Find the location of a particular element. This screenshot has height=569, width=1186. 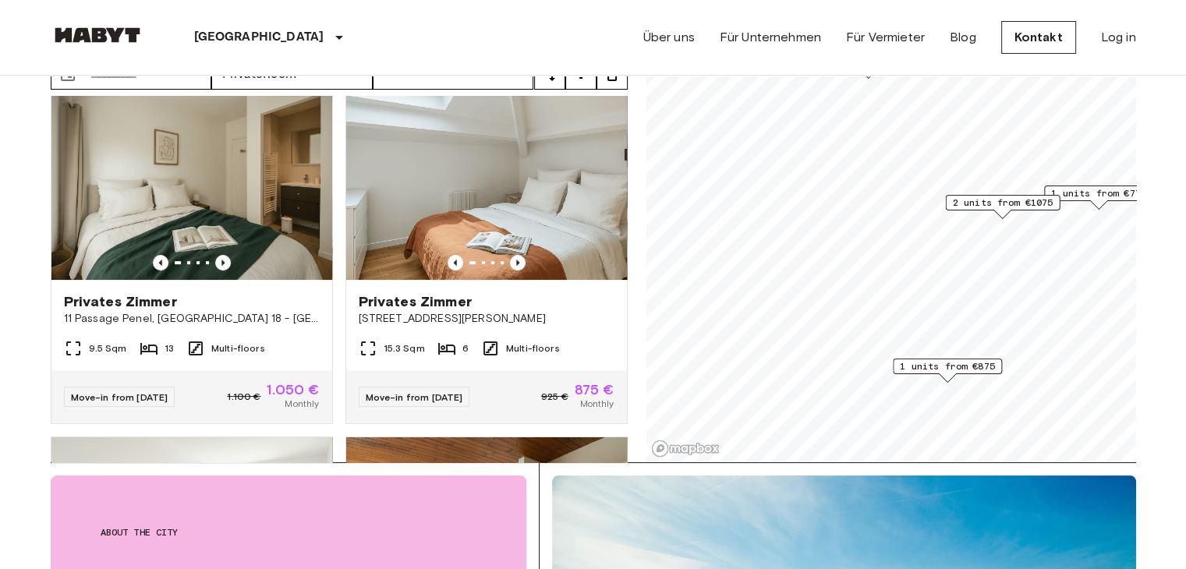

a: Für Vermieter is located at coordinates (885, 37).